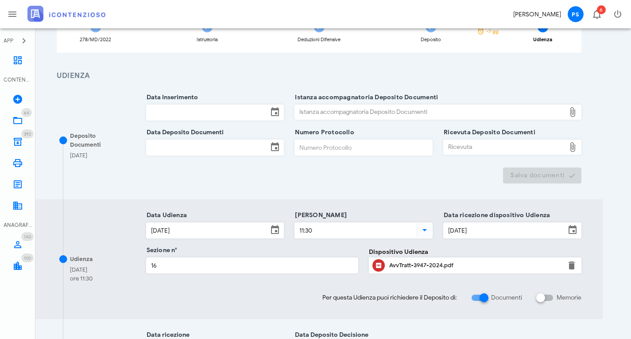 Image resolution: width=631 pixels, height=339 pixels. Describe the element at coordinates (95, 39) in the screenshot. I see `div: 278/MD/2022` at that location.